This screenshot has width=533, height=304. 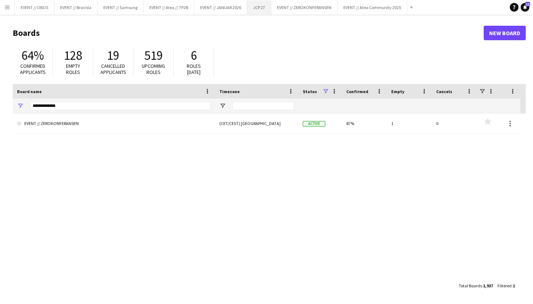 I want to click on span: 6, so click(x=194, y=55).